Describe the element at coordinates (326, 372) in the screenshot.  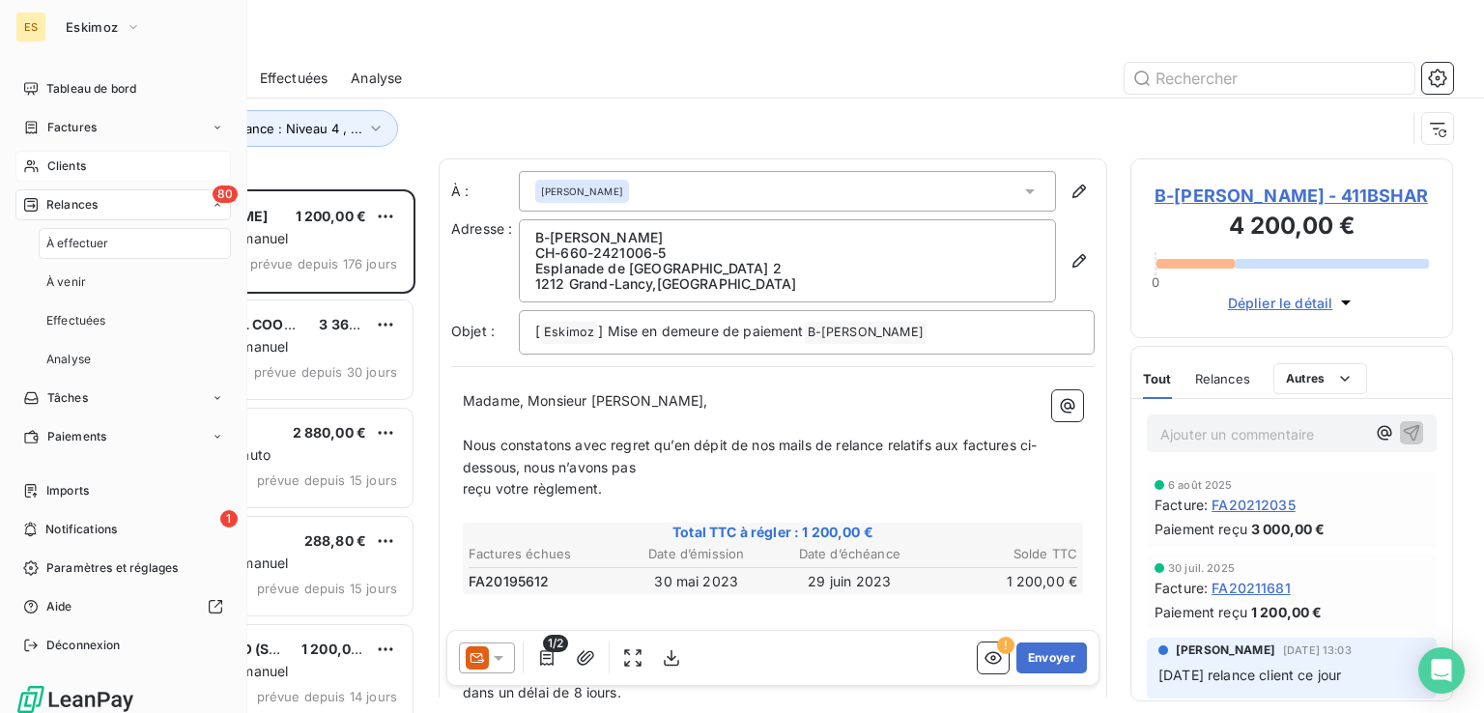
I see `span: prévue depuis 30 jours` at that location.